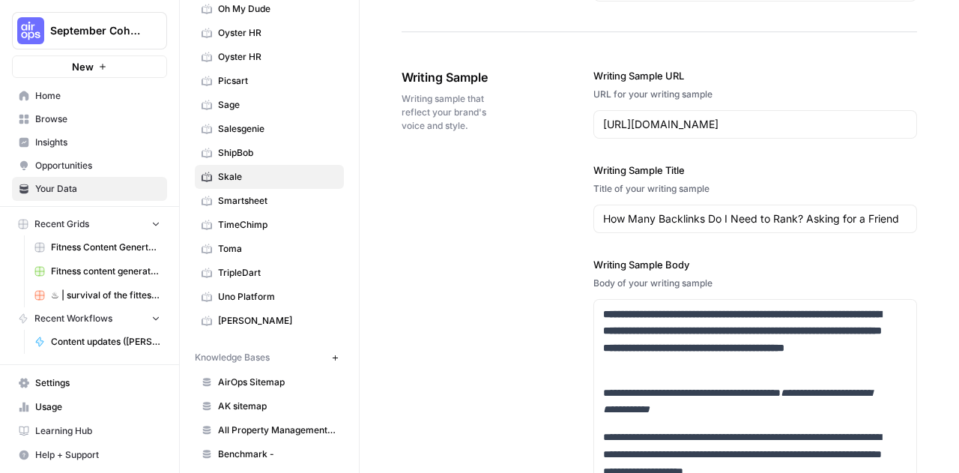  Describe the element at coordinates (97, 119) in the screenshot. I see `span: Browse` at that location.